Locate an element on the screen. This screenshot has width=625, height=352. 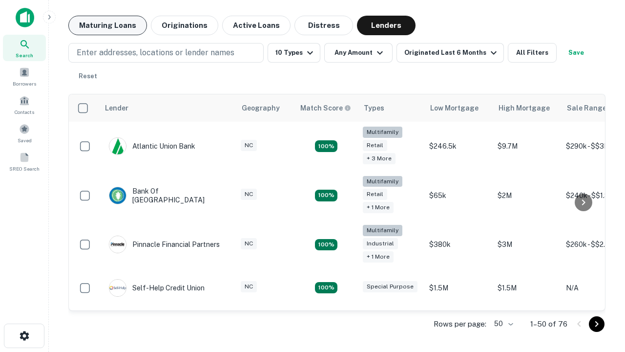
button: Any Amount is located at coordinates (359, 53).